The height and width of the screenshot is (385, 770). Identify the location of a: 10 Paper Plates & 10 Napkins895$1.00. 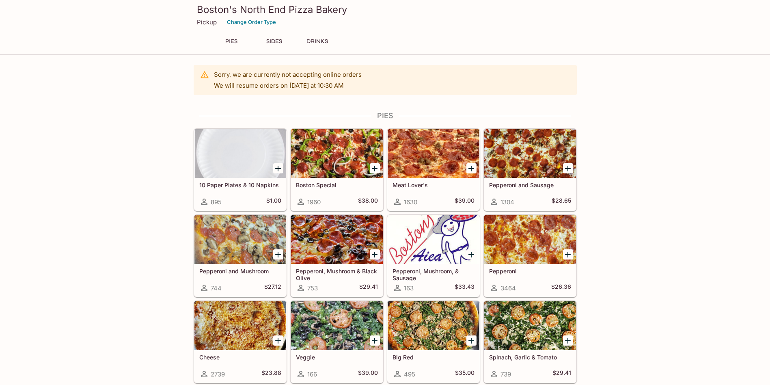
(240, 170).